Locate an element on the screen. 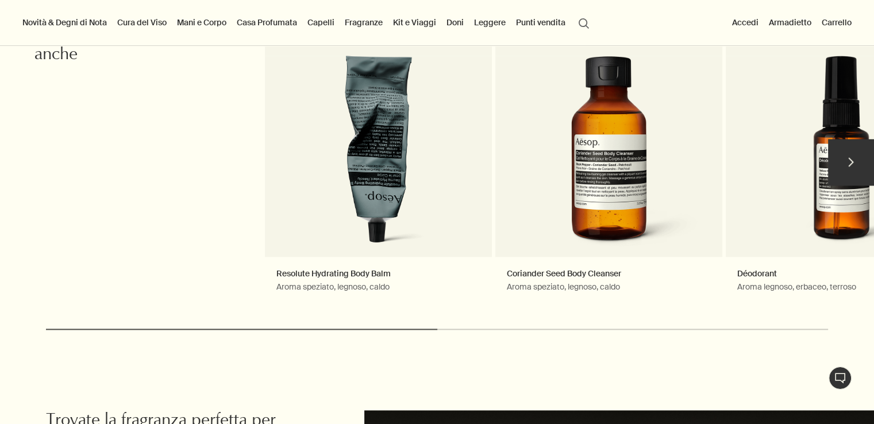 The height and width of the screenshot is (424, 874). a: Armadietto is located at coordinates (790, 22).